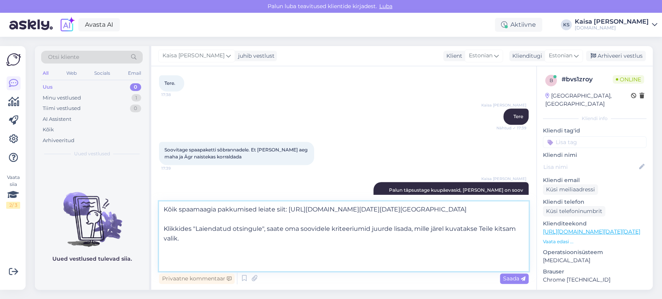  Describe the element at coordinates (525, 56) in the screenshot. I see `div: Klienditugi` at that location.